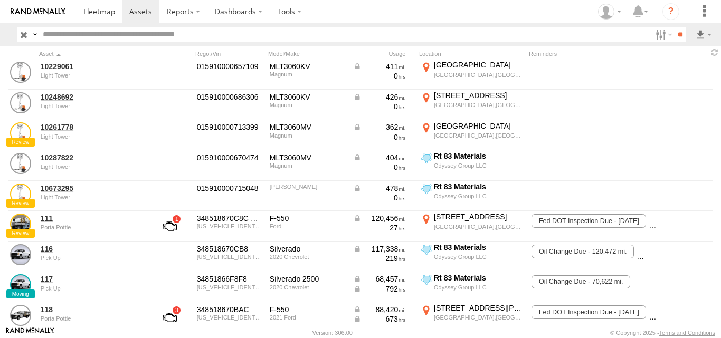 This screenshot has width=721, height=338. Describe the element at coordinates (703, 34) in the screenshot. I see `label: Export results as...` at that location.